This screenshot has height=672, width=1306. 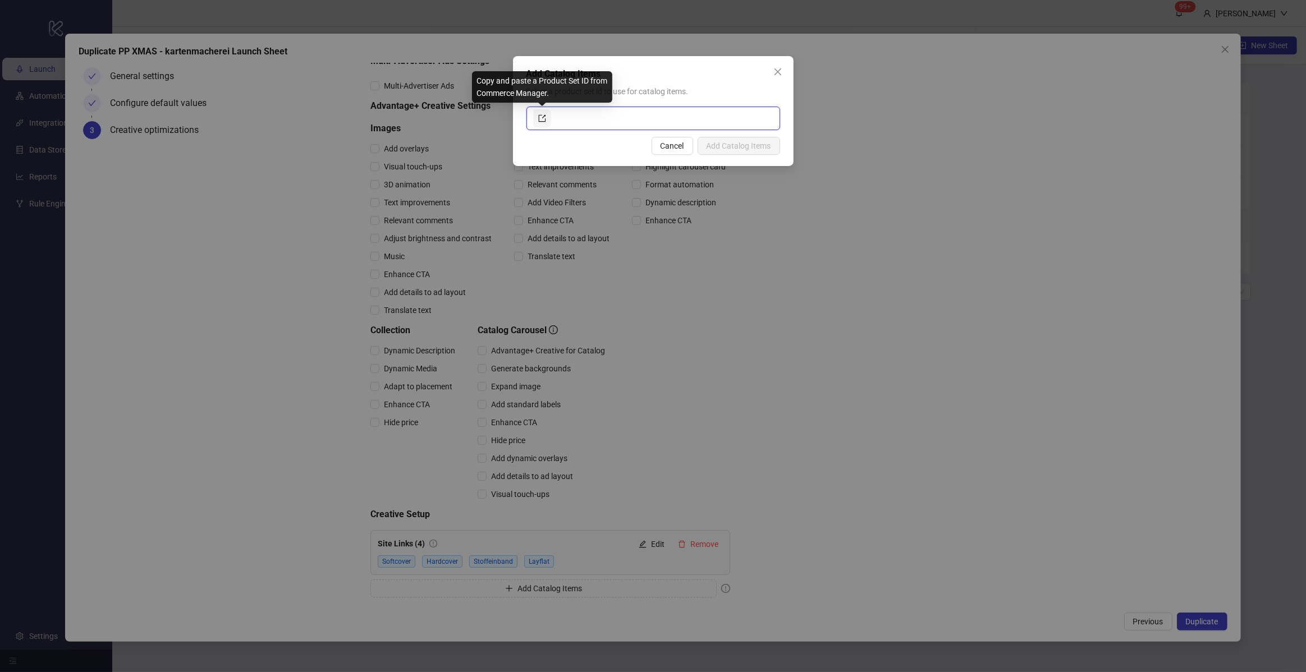 I want to click on span: export, so click(x=542, y=118).